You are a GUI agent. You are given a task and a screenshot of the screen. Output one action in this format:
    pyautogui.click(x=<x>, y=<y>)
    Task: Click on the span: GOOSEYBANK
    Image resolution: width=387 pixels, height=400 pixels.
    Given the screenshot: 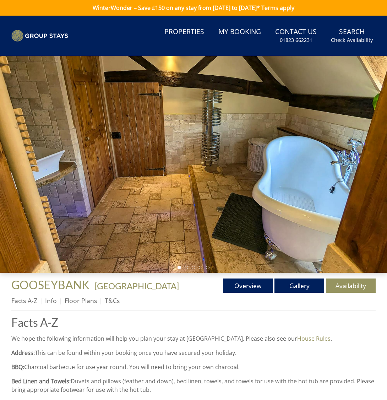 What is the action you would take?
    pyautogui.click(x=50, y=284)
    